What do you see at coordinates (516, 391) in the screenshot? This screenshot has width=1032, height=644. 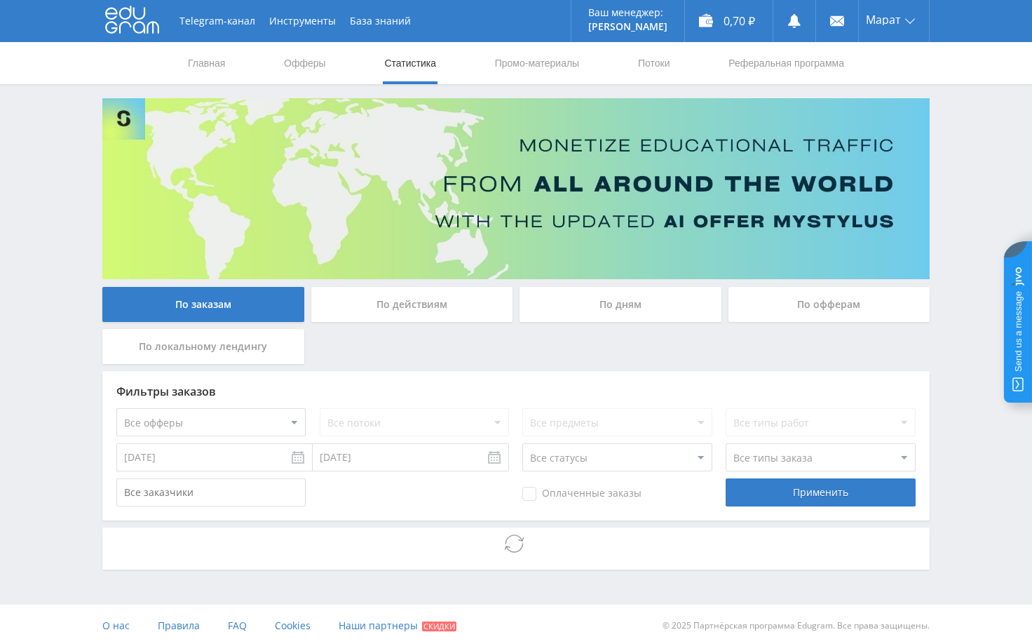 I see `div: Фильтры заказов` at bounding box center [516, 391].